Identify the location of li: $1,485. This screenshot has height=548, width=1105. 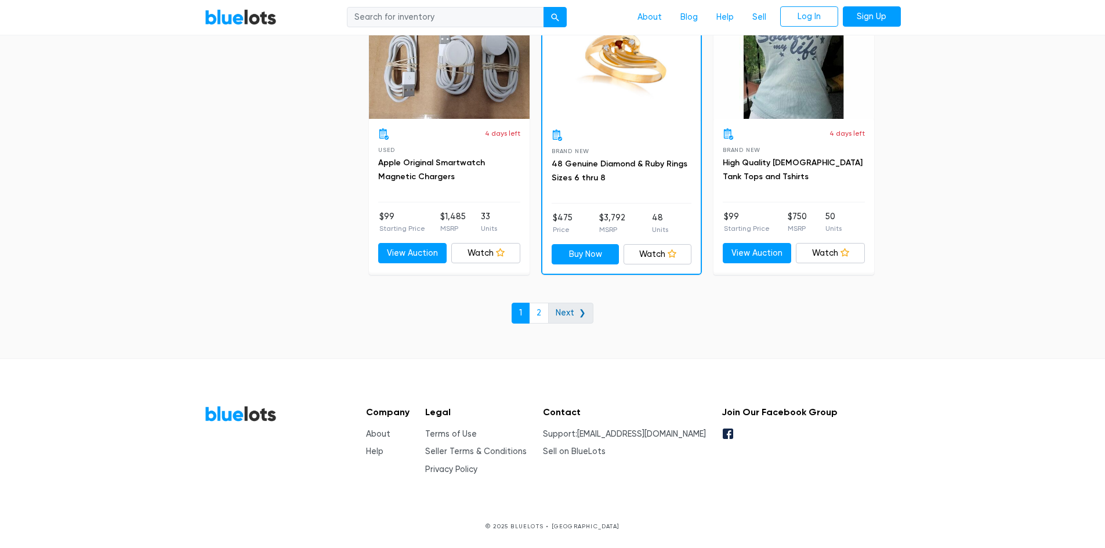
(453, 222).